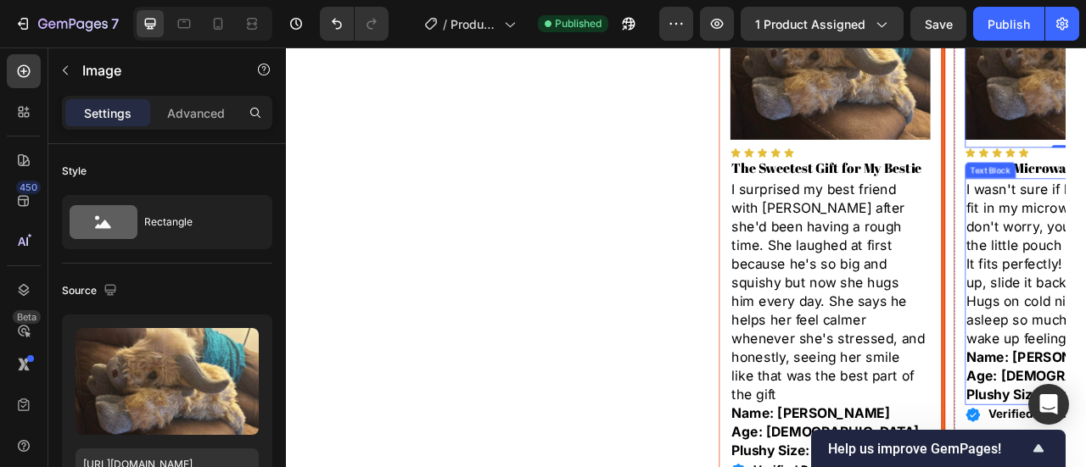 The image size is (1086, 467). I want to click on div: 450, so click(28, 187).